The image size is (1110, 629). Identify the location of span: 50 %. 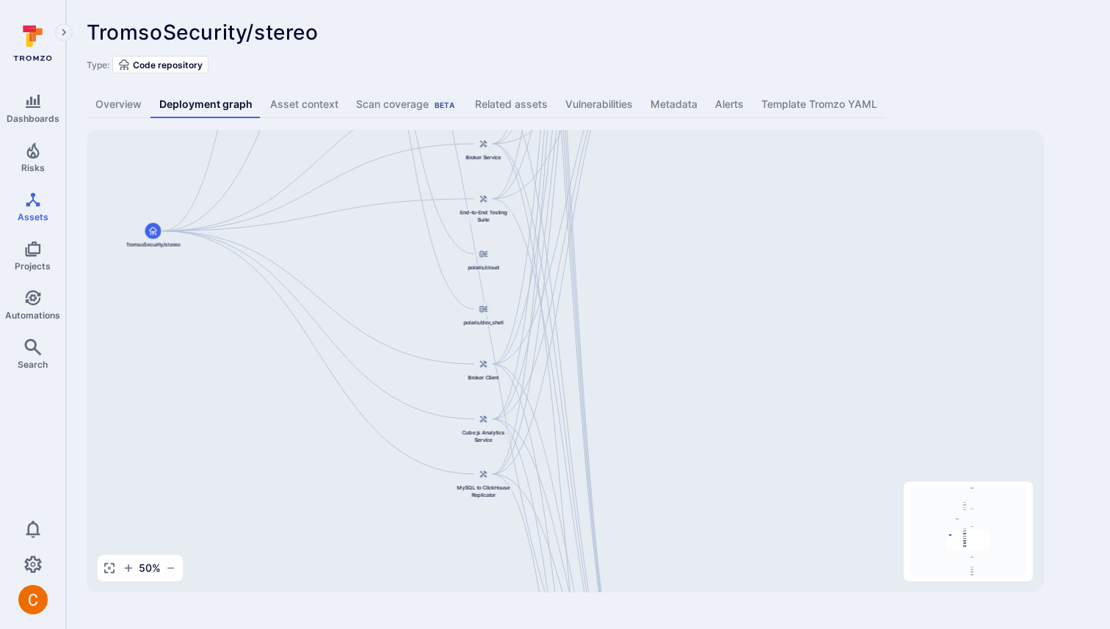
(150, 568).